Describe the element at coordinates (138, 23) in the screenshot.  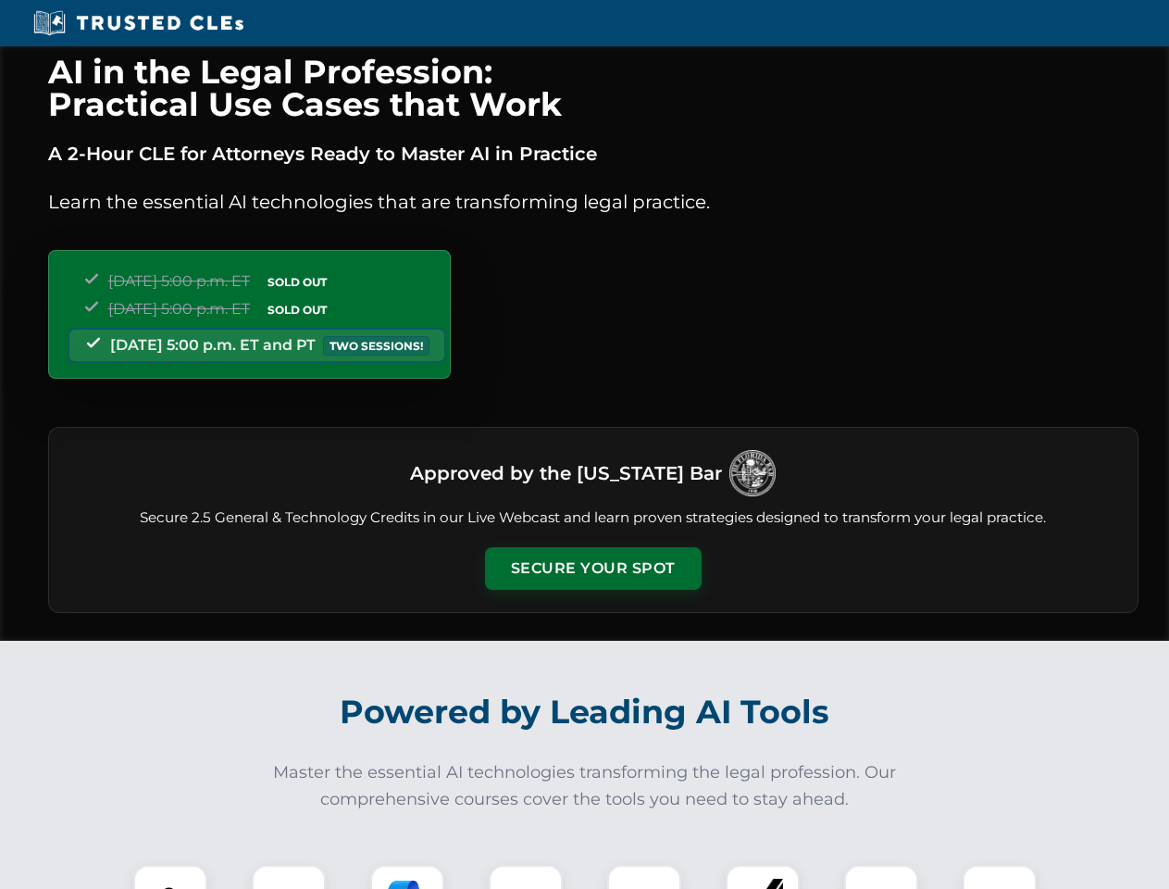
I see `img: Trusted CLEs` at that location.